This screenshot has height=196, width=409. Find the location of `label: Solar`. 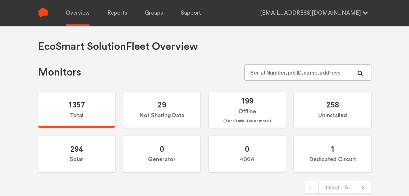

label: Solar is located at coordinates (77, 154).